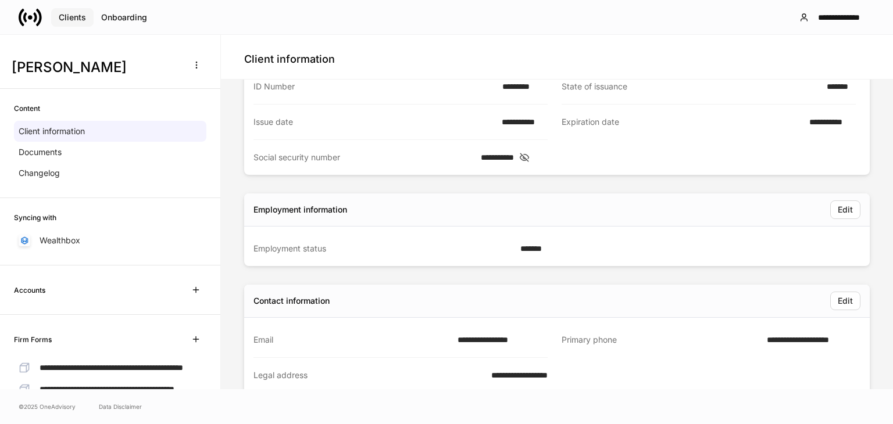 Image resolution: width=893 pixels, height=424 pixels. Describe the element at coordinates (374, 87) in the screenshot. I see `div: ID Number` at that location.